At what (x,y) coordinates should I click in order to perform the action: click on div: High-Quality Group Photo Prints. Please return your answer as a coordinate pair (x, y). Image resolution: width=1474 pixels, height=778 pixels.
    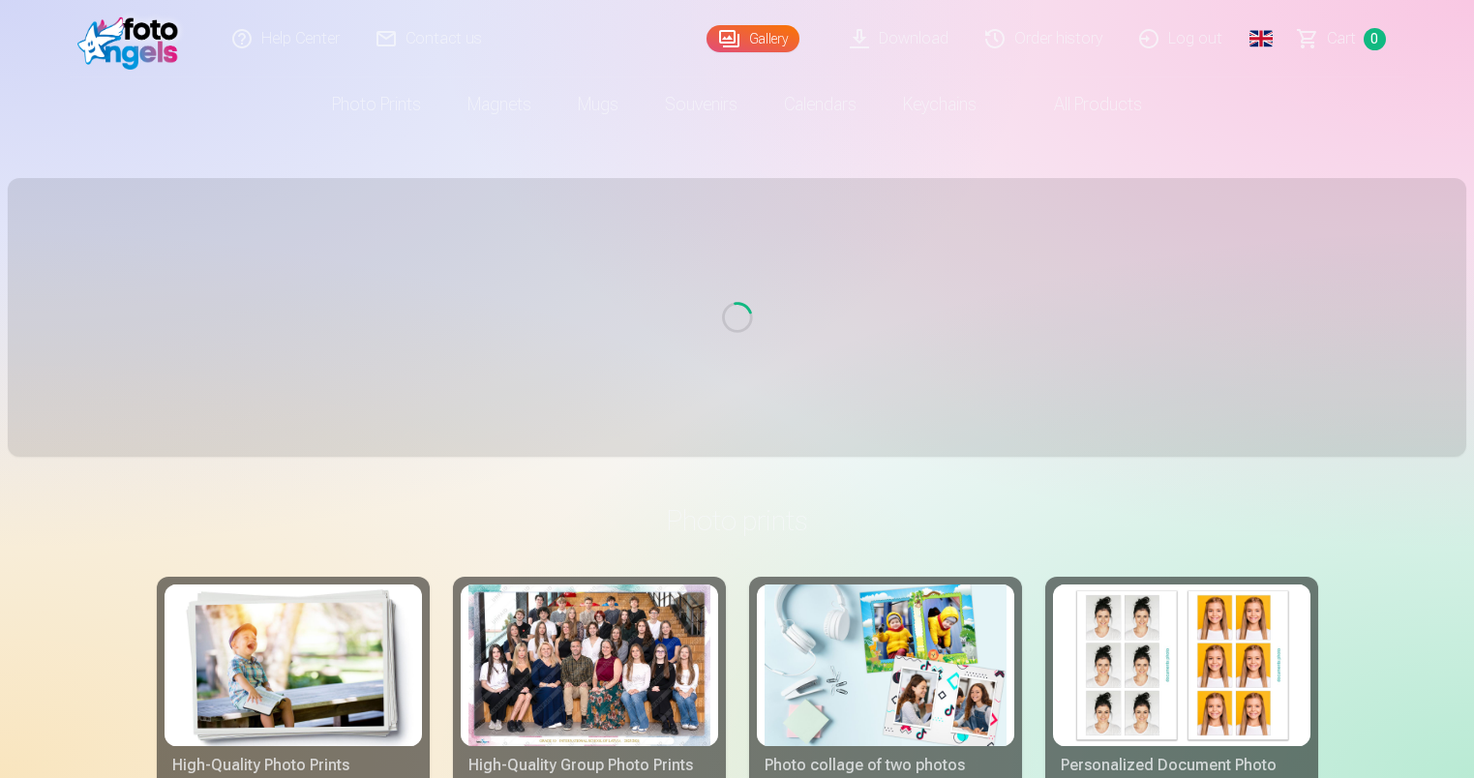
    Looking at the image, I should click on (589, 766).